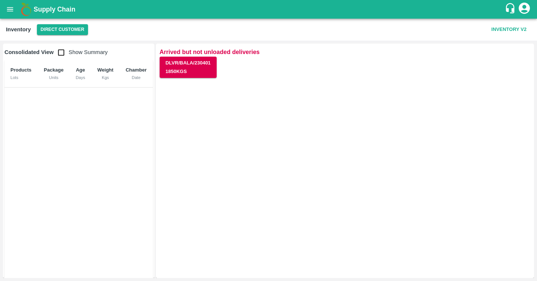  Describe the element at coordinates (29, 52) in the screenshot. I see `b: Consolidated View` at that location.